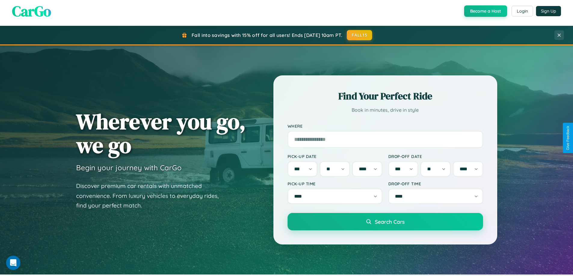 Image resolution: width=573 pixels, height=276 pixels. What do you see at coordinates (32, 11) in the screenshot?
I see `span: CarGo` at bounding box center [32, 11].